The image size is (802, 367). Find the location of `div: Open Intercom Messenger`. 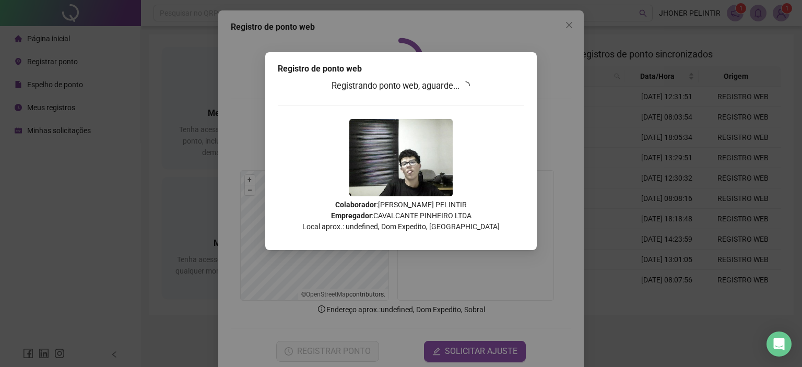

div: Open Intercom Messenger is located at coordinates (779, 344).